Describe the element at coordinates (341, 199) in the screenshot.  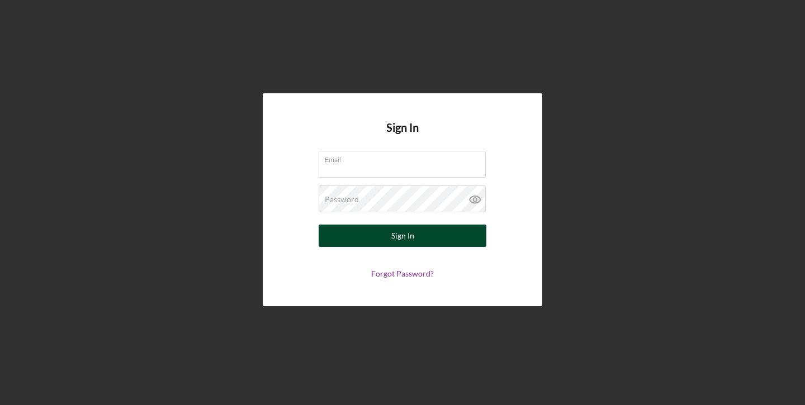
I see `label: Password` at that location.